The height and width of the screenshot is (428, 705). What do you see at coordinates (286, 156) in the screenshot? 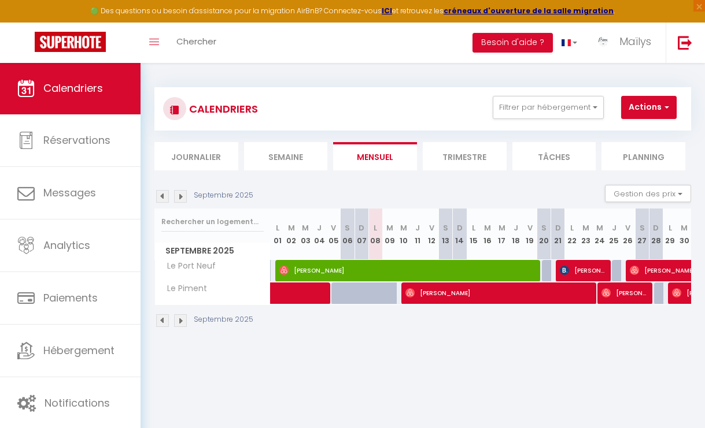
I see `li: Semaine` at bounding box center [286, 156].